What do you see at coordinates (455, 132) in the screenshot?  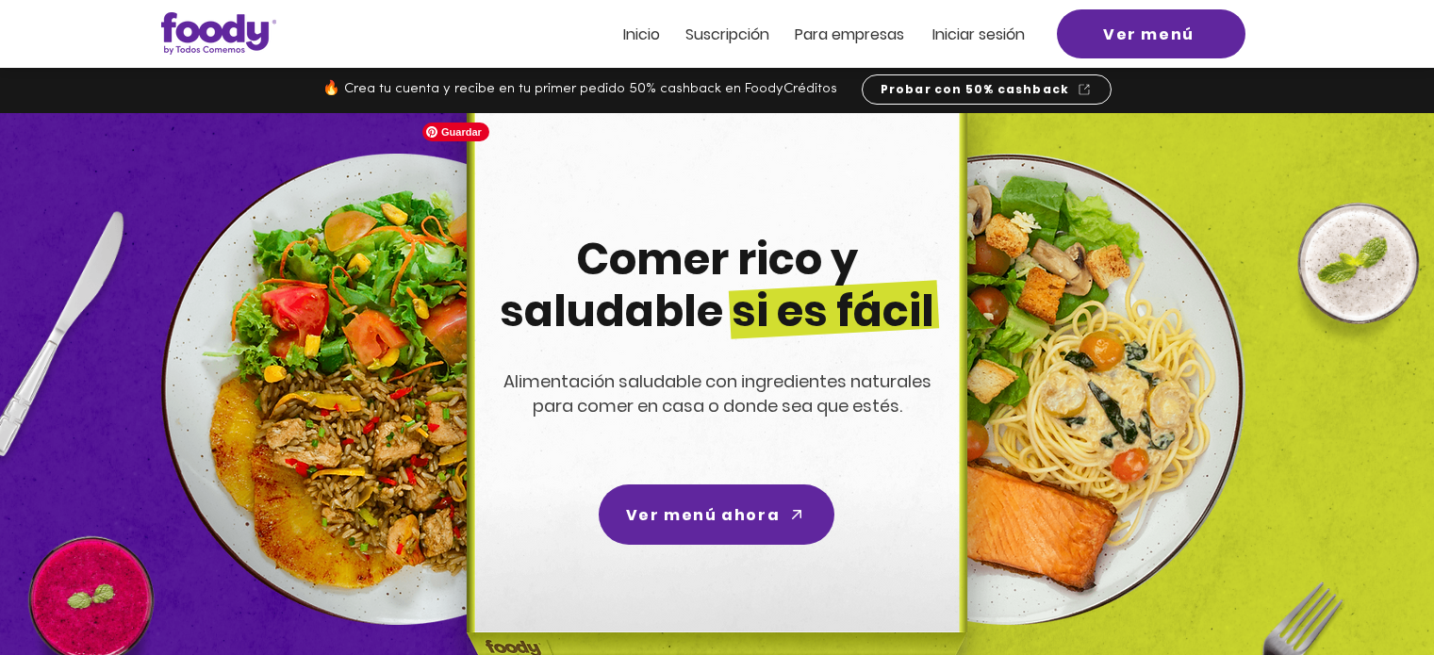 I see `span: Guardar` at bounding box center [455, 132].